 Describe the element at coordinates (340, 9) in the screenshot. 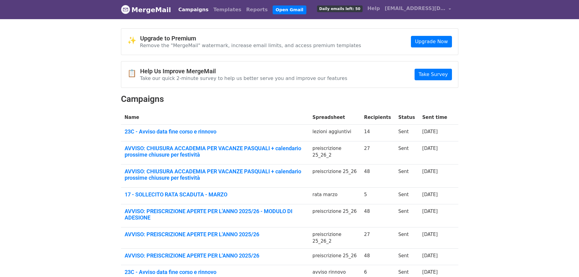

I see `a: Daily emails left: 50` at that location.